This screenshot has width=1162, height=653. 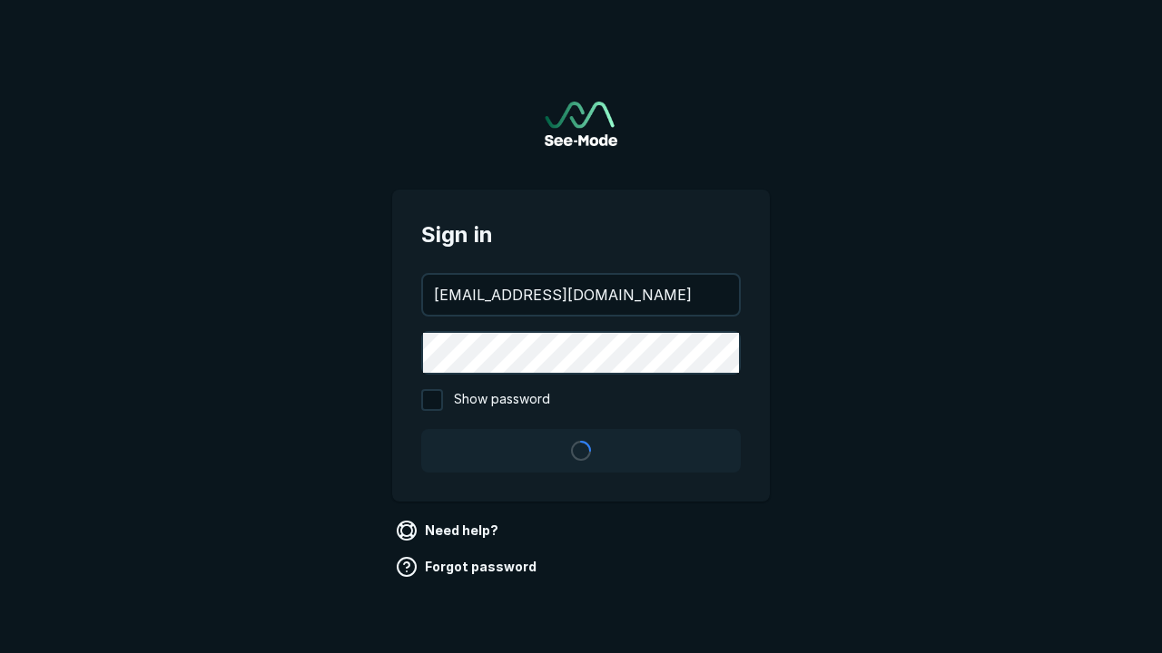 What do you see at coordinates (448, 531) in the screenshot?
I see `a: Need help?` at bounding box center [448, 531].